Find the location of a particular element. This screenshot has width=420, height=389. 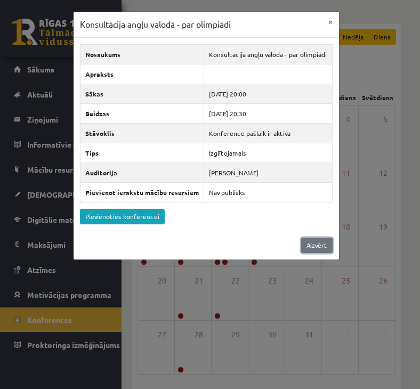

h3: Konsultācija angļu valodā - par olimpiādi is located at coordinates (155, 25).